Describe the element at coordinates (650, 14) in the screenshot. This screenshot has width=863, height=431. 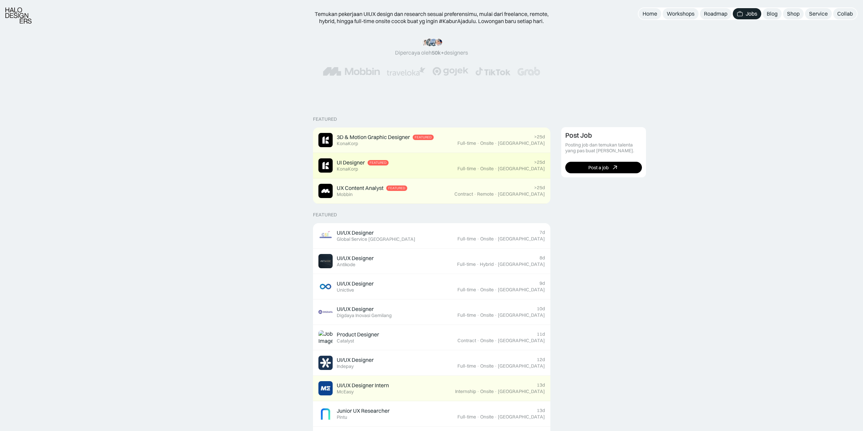
I see `div: Home` at that location.